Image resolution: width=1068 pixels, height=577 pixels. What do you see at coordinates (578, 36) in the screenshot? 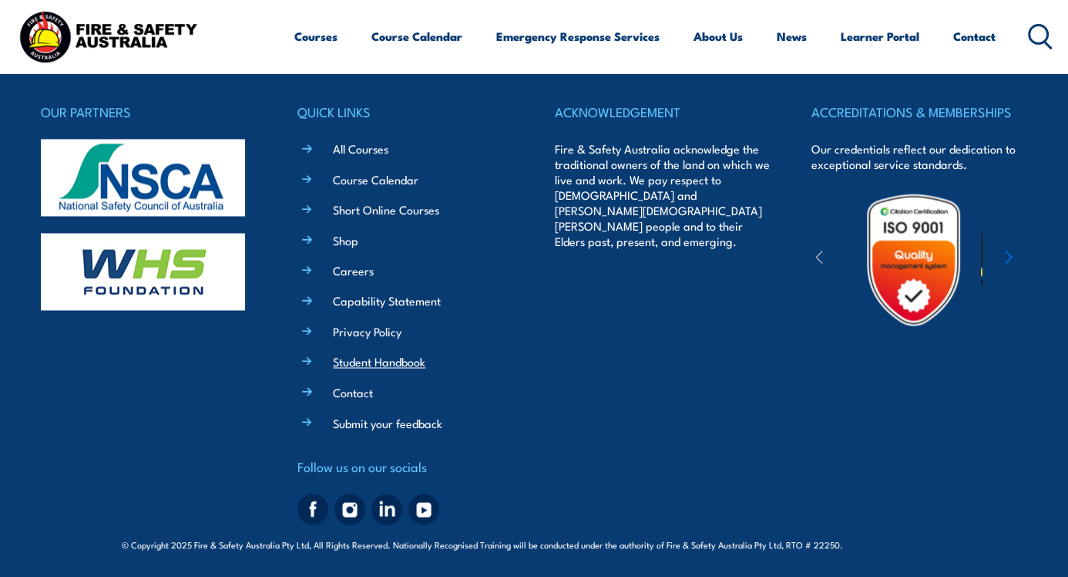
I see `a: Emergency Response Services` at bounding box center [578, 36].